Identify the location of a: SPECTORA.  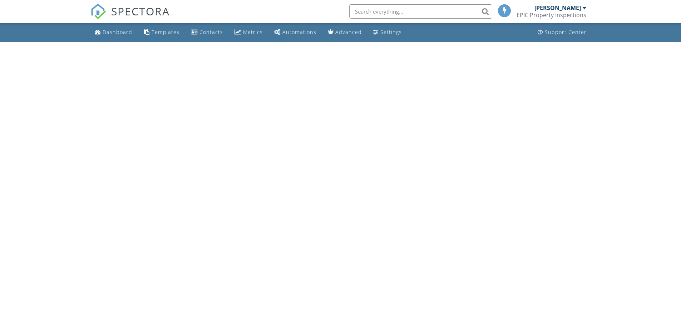
(130, 17).